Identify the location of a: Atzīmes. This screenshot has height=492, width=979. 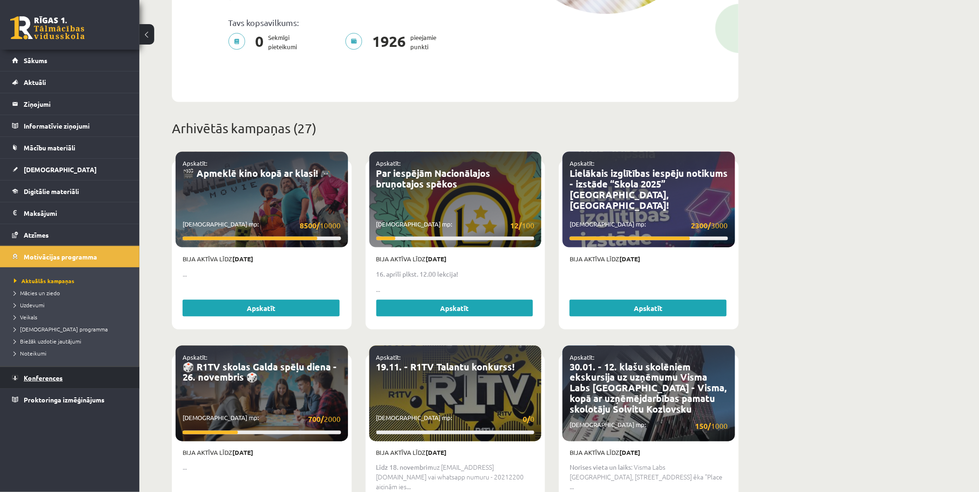
(70, 235).